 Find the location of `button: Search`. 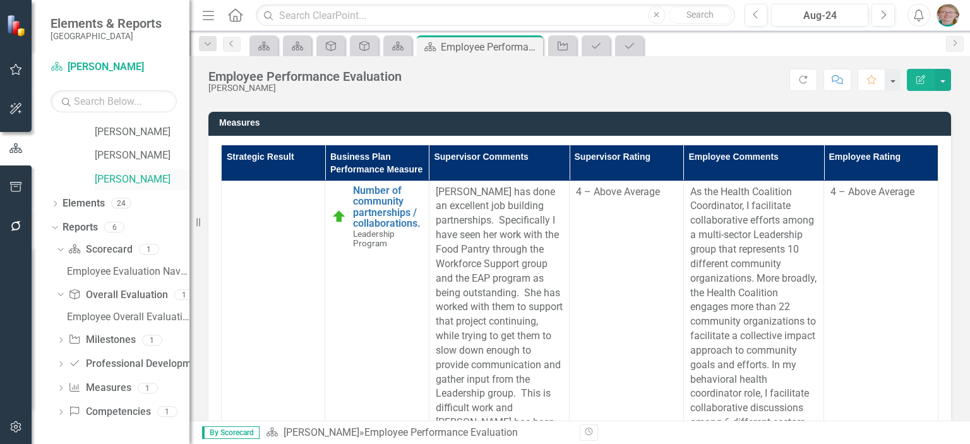

button: Search is located at coordinates (700, 15).